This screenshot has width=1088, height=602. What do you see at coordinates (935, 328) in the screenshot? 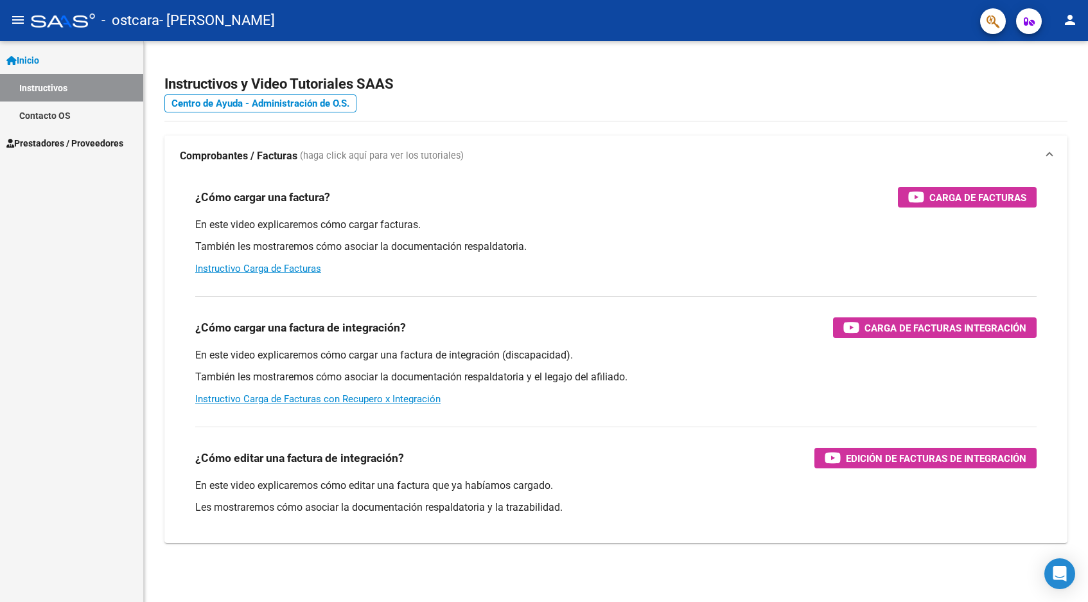
I see `button: Carga de Facturas Integración` at bounding box center [935, 328].